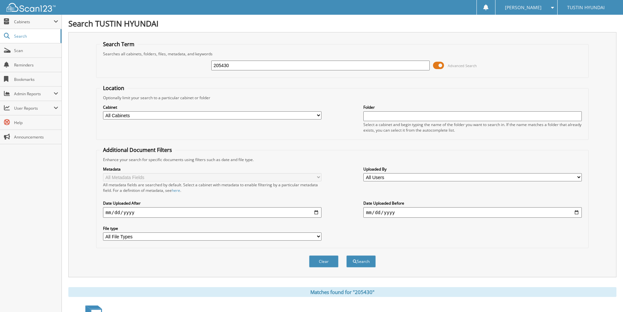 Image resolution: width=623 pixels, height=312 pixels. What do you see at coordinates (212, 228) in the screenshot?
I see `label: File type` at bounding box center [212, 228].